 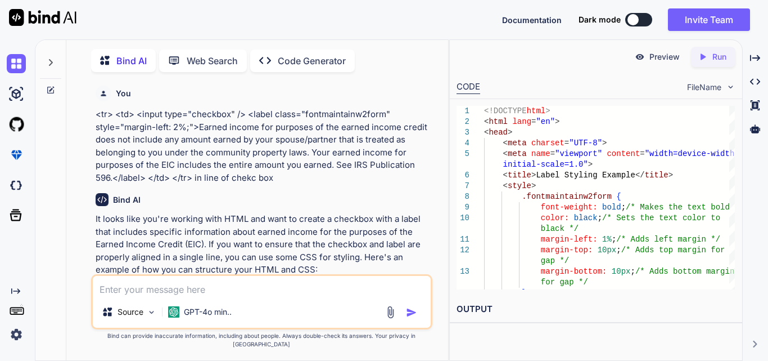 I want to click on button: Invite Team, so click(x=709, y=20).